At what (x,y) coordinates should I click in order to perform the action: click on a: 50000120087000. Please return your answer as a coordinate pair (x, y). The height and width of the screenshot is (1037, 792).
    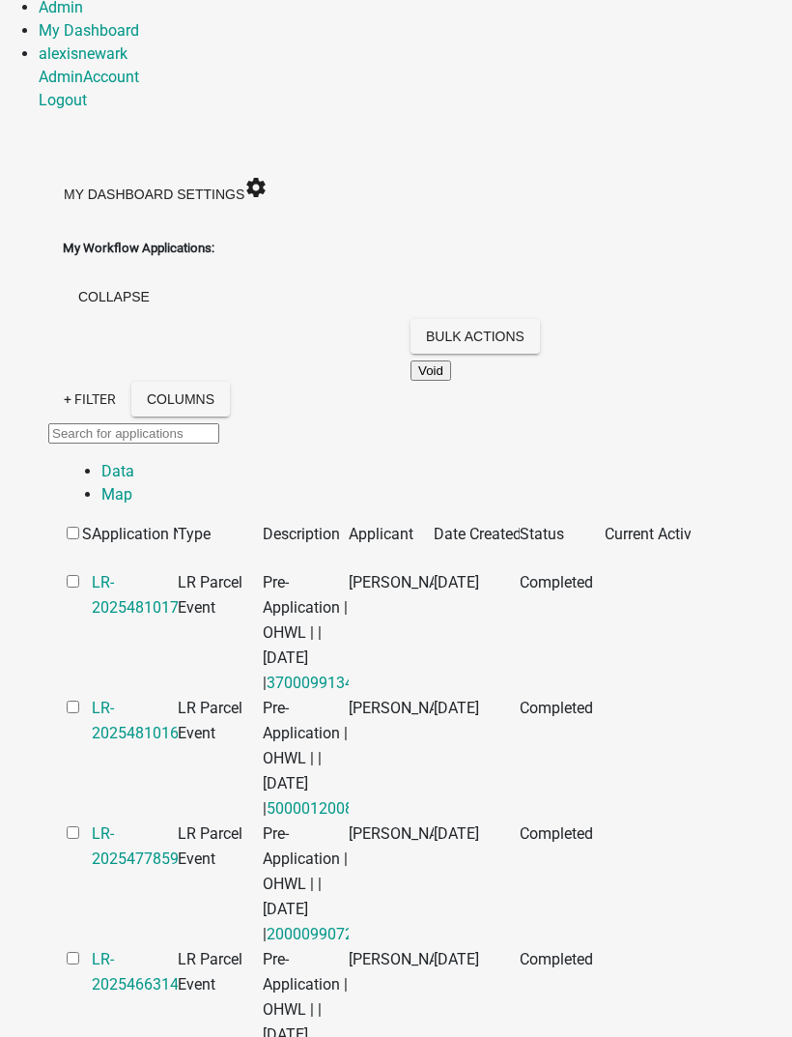
    Looking at the image, I should click on (327, 808).